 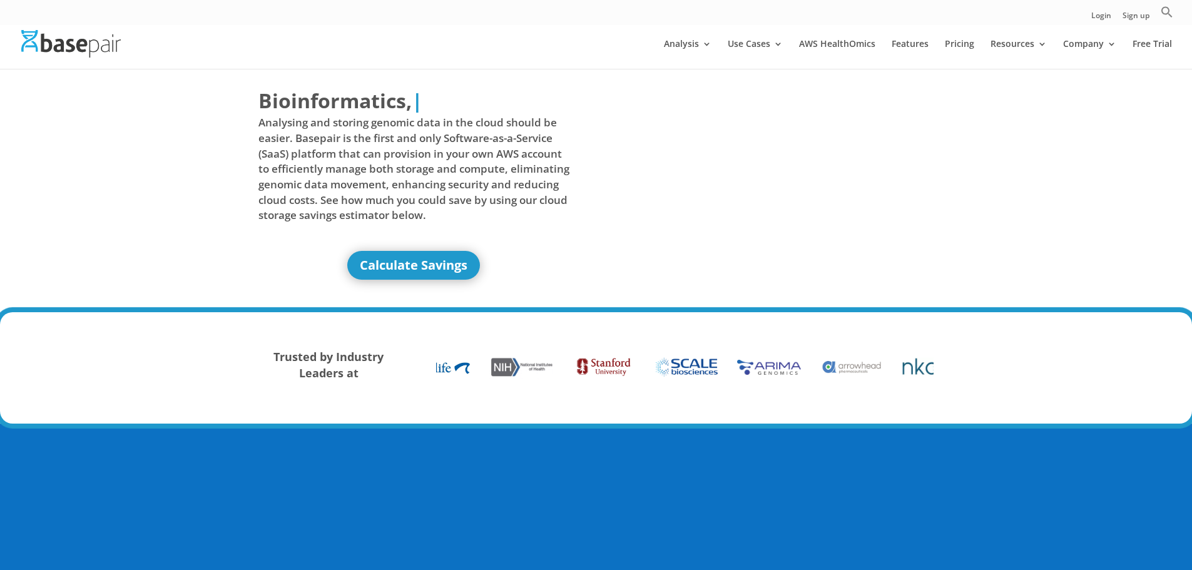 What do you see at coordinates (1167, 15) in the screenshot?
I see `a: Search Icon Link` at bounding box center [1167, 15].